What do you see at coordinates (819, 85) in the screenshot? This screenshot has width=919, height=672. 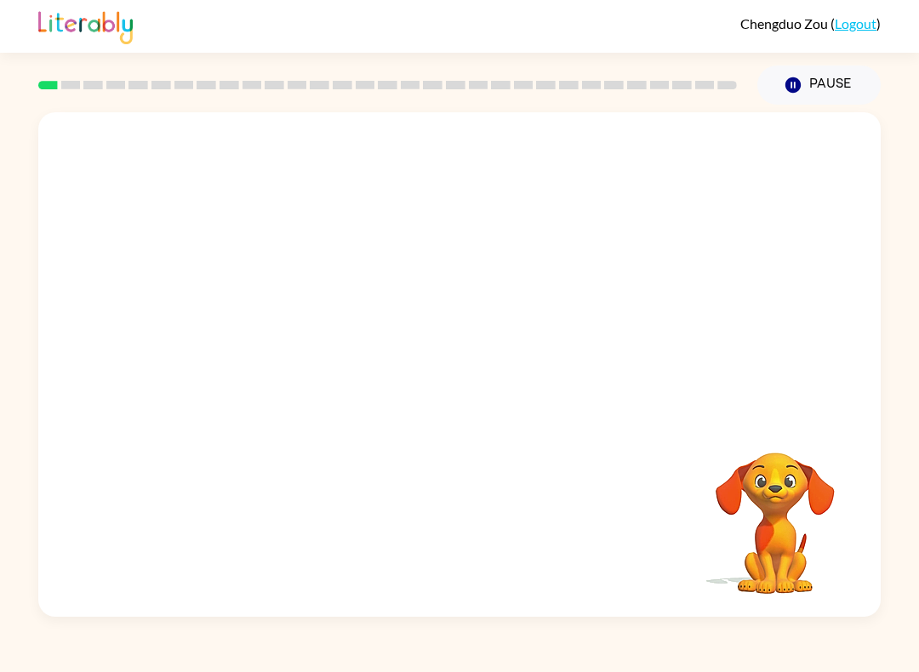 I see `button: Pause` at bounding box center [819, 85].